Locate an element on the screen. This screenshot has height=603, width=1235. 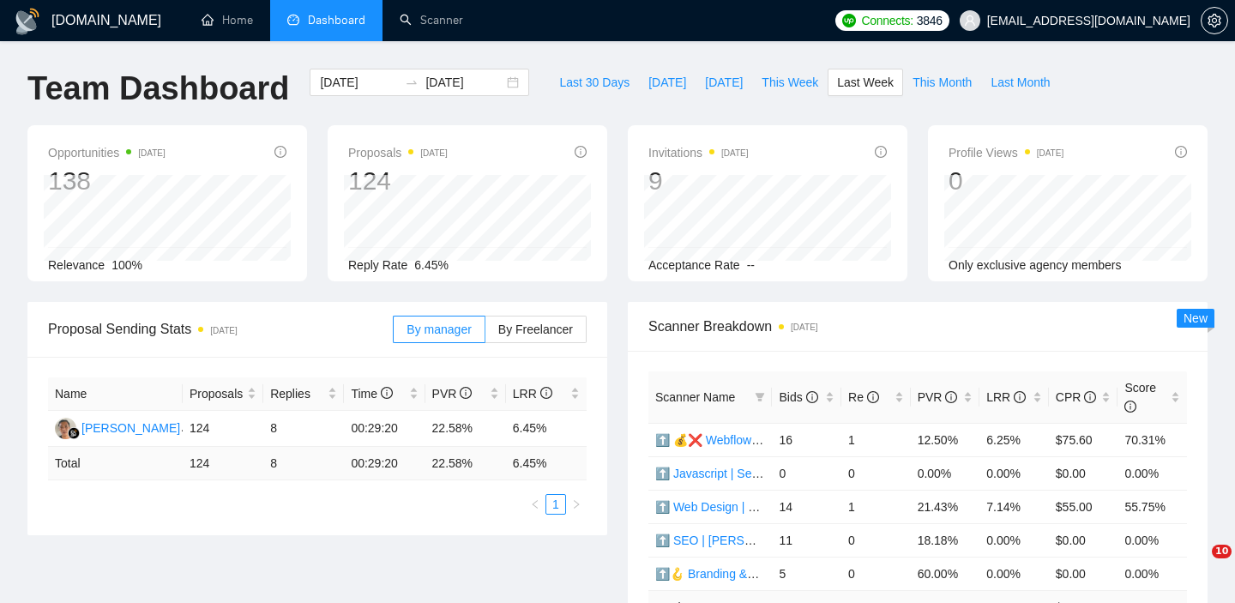
a: searchScanner is located at coordinates (431, 20).